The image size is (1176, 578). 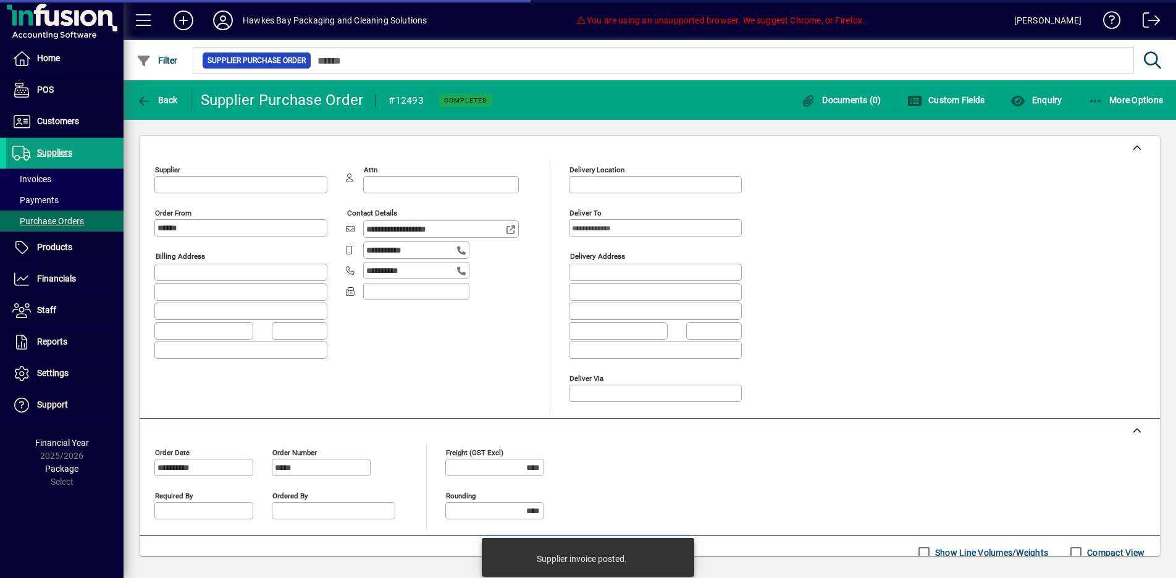 I want to click on button: Back, so click(x=157, y=100).